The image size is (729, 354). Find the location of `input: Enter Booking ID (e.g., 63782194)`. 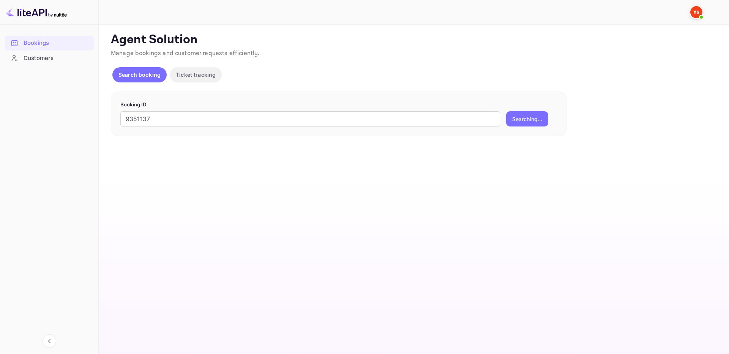

input: Enter Booking ID (e.g., 63782194) is located at coordinates (310, 119).